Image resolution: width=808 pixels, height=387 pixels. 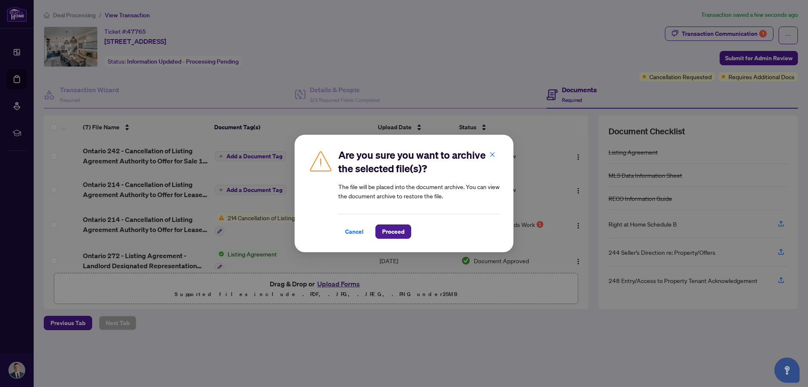 What do you see at coordinates (492, 154) in the screenshot?
I see `span: close` at bounding box center [492, 154].